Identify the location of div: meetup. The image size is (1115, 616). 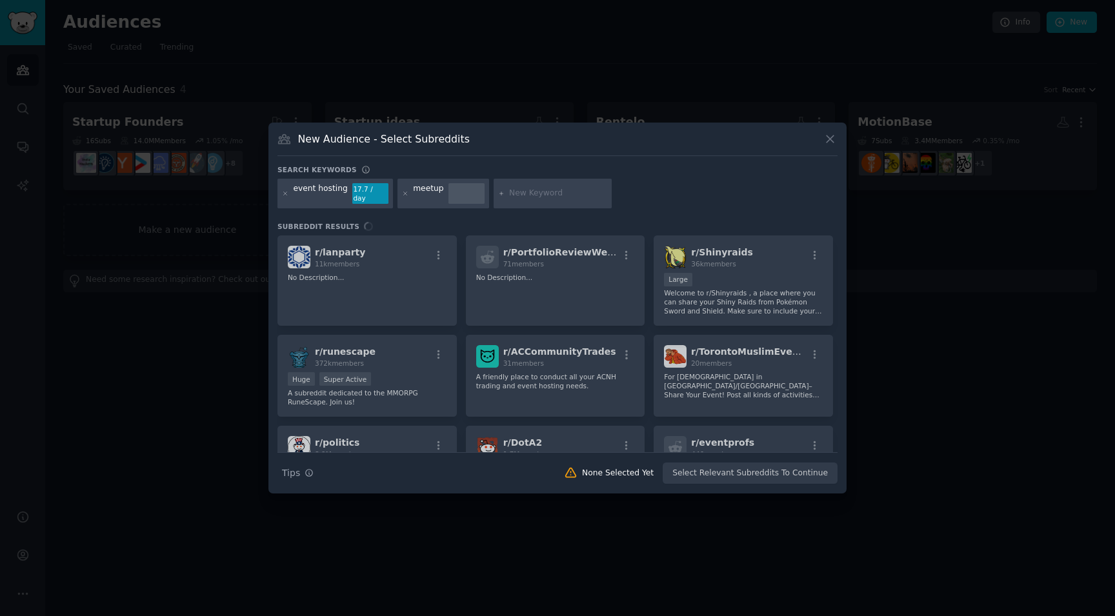
(428, 194).